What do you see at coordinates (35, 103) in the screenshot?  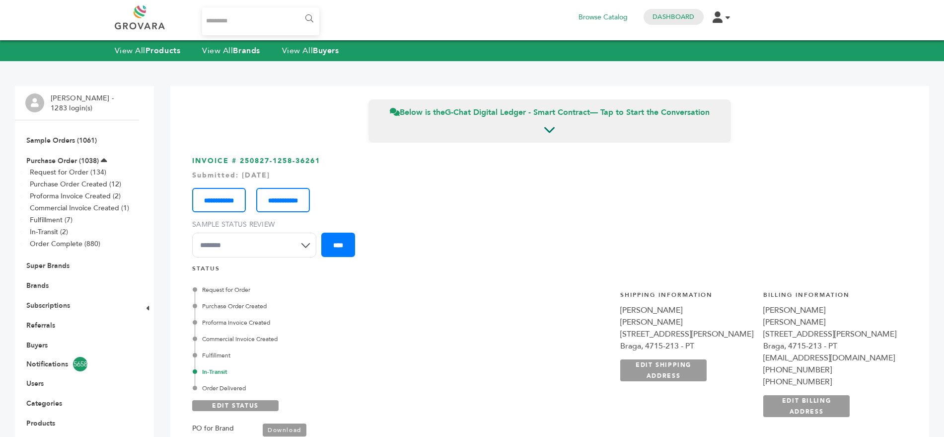 I see `img: profile.png` at bounding box center [35, 103].